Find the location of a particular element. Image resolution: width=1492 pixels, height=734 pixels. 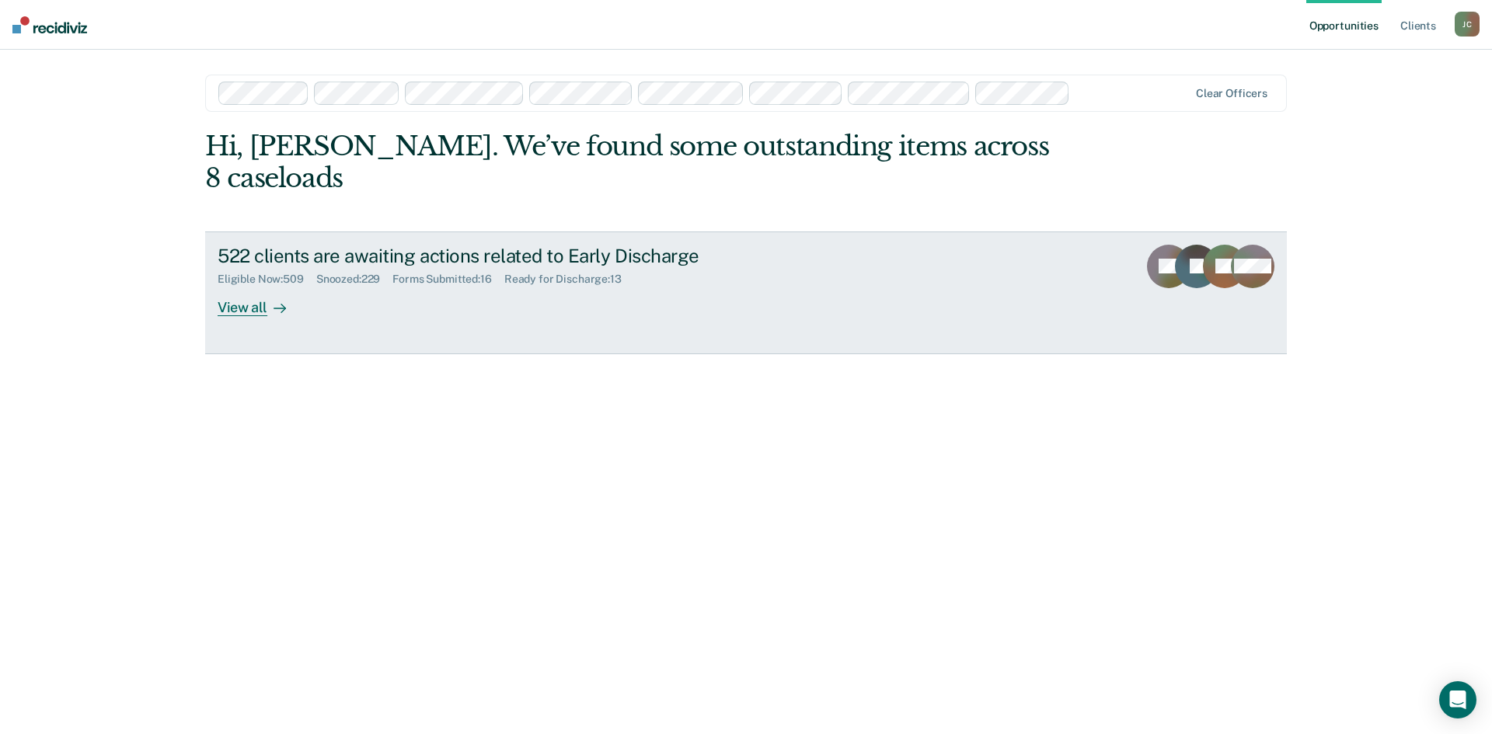

a: 522 clients are awaiting actions related to Early DischargeEligible Now:509Snoozed:229Forms Submi... is located at coordinates (746, 293).